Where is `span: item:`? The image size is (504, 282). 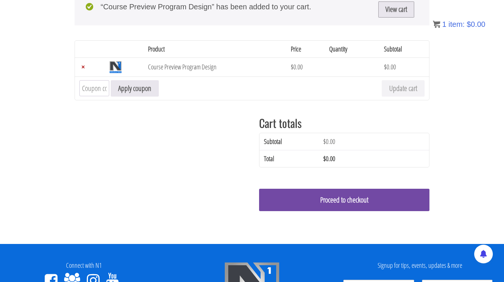 span: item: is located at coordinates (456, 24).